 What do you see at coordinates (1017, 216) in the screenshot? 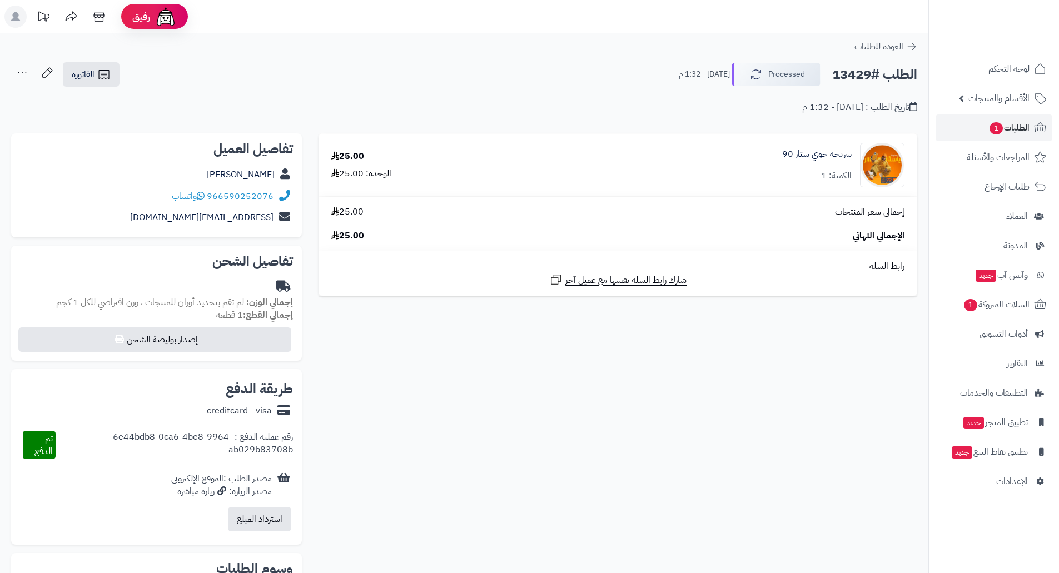
I see `span: العملاء` at bounding box center [1017, 216].